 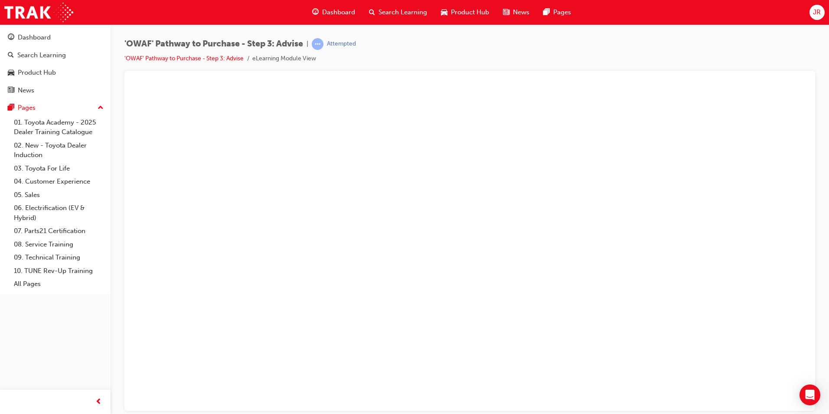 What do you see at coordinates (26, 108) in the screenshot?
I see `div: Pages` at bounding box center [26, 108].